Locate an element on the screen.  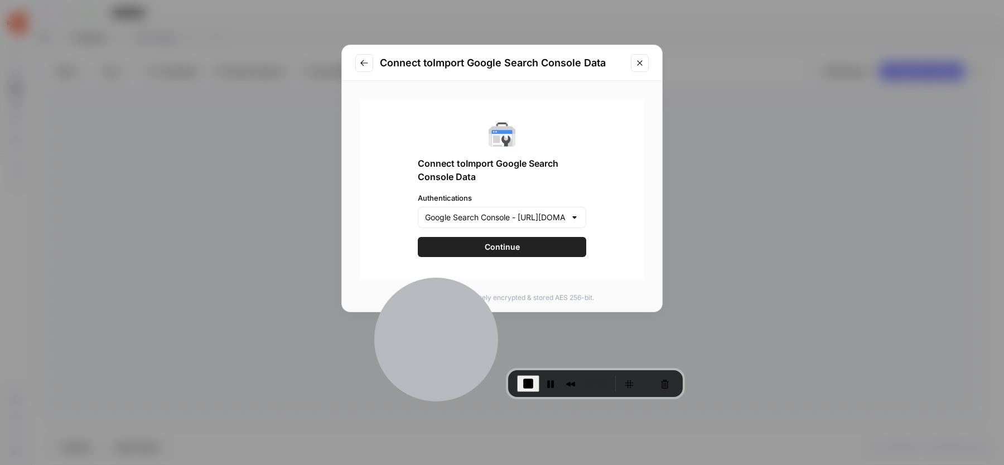
input: Google Search Console - https://www.chargebee.com/ is located at coordinates (495, 218).